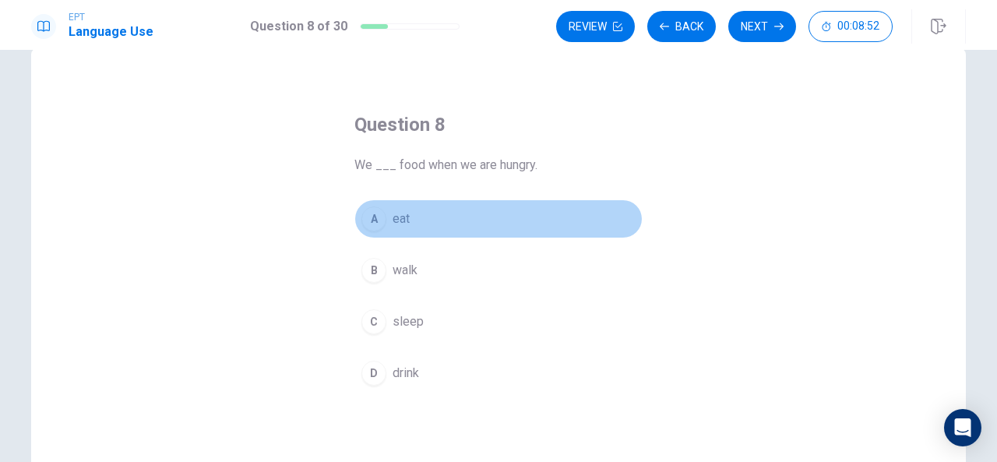  Describe the element at coordinates (498, 322) in the screenshot. I see `button: Csleep` at that location.